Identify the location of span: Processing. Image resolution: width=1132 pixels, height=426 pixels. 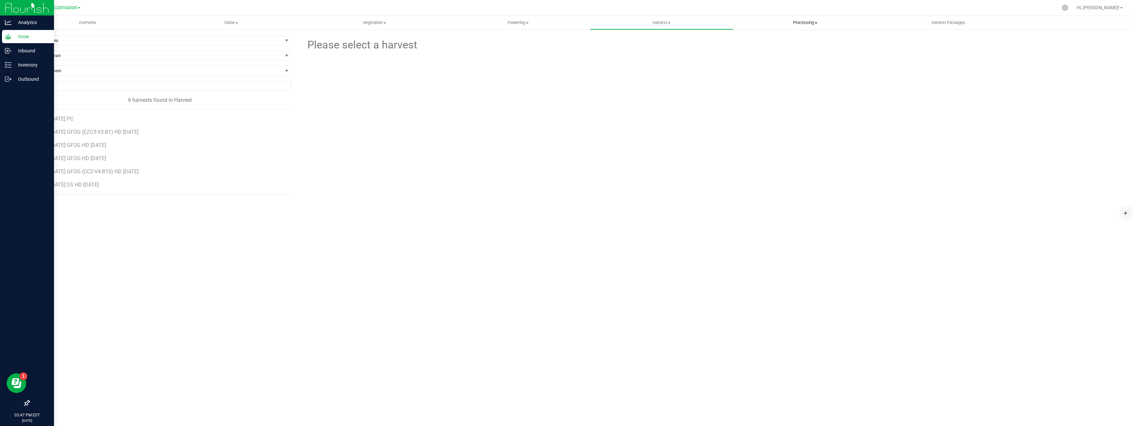
(805, 23).